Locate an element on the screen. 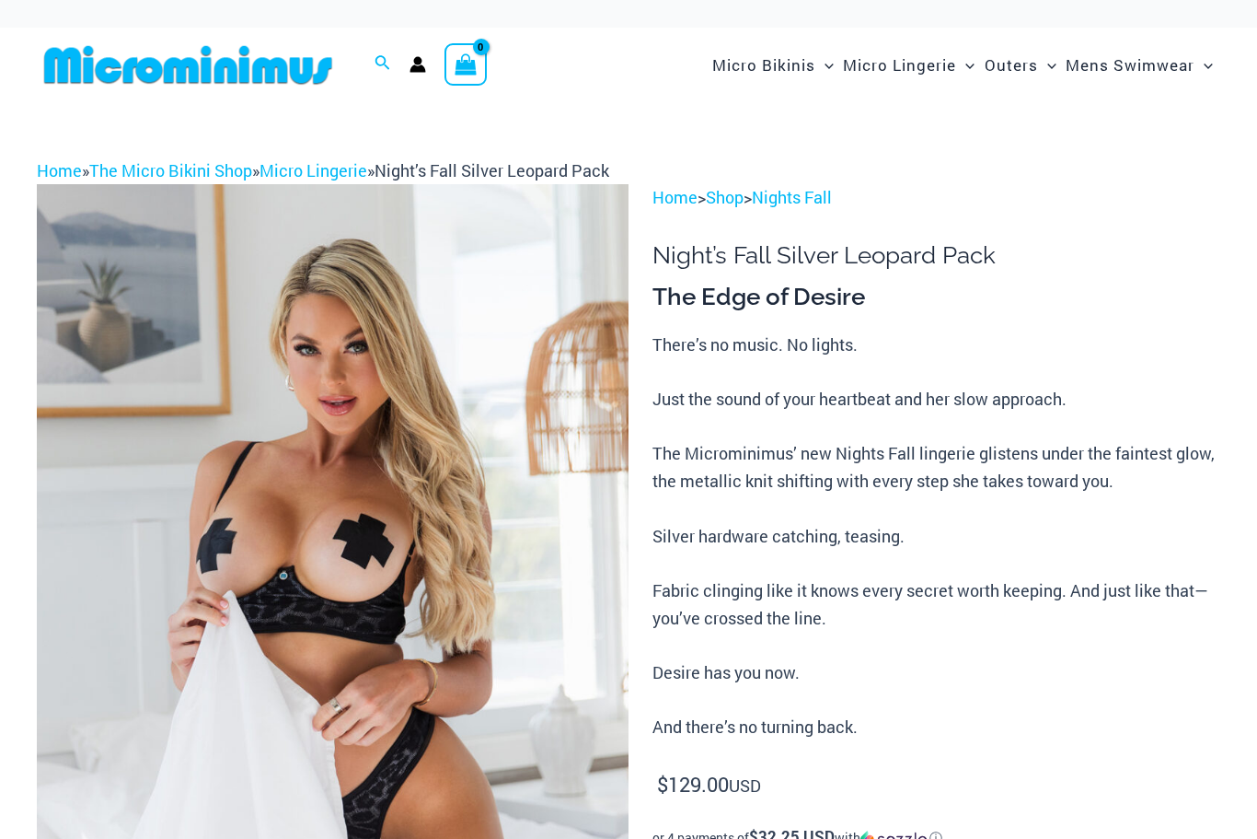  span: Outers is located at coordinates (1012, 64).